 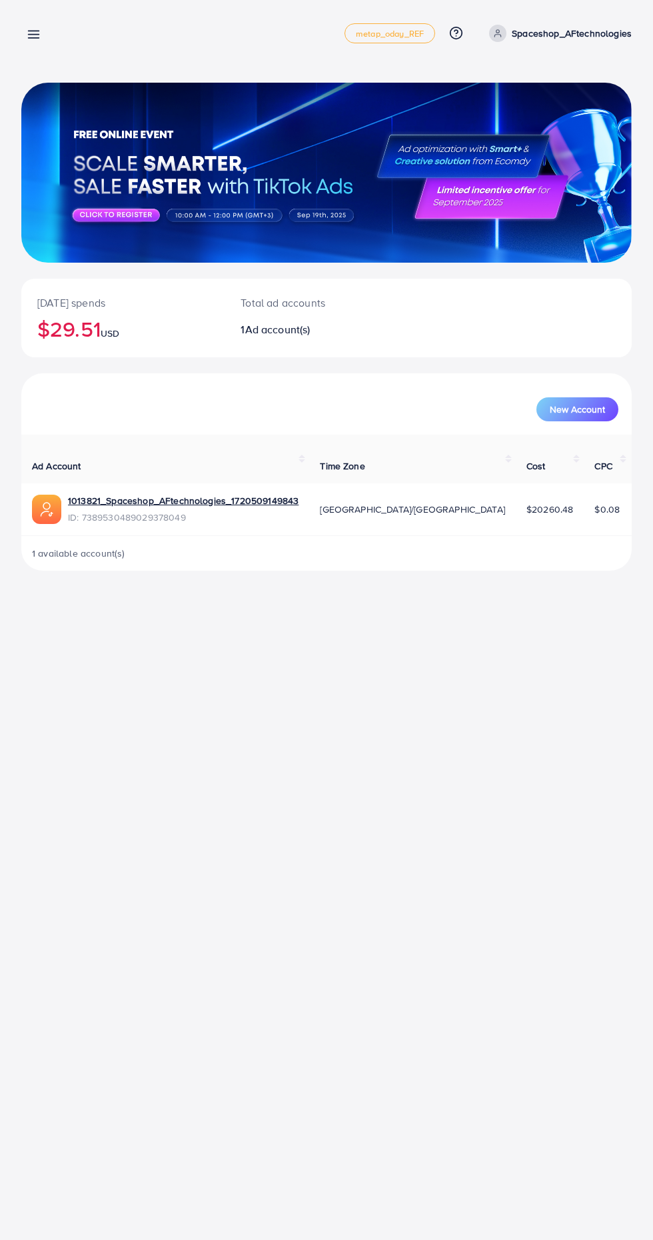 What do you see at coordinates (79, 553) in the screenshot?
I see `span: 1 available account(s)` at bounding box center [79, 553].